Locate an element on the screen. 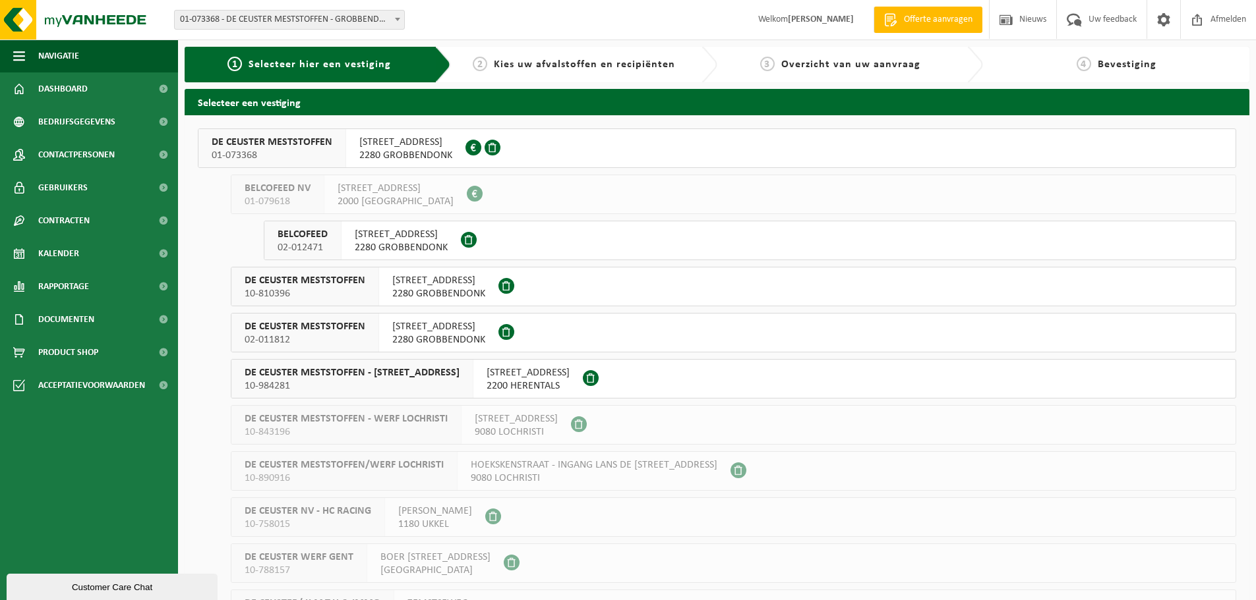  span: DE CEUSTER MESTSTOFFEN/WERF LOCHRISTI is located at coordinates (344, 465).